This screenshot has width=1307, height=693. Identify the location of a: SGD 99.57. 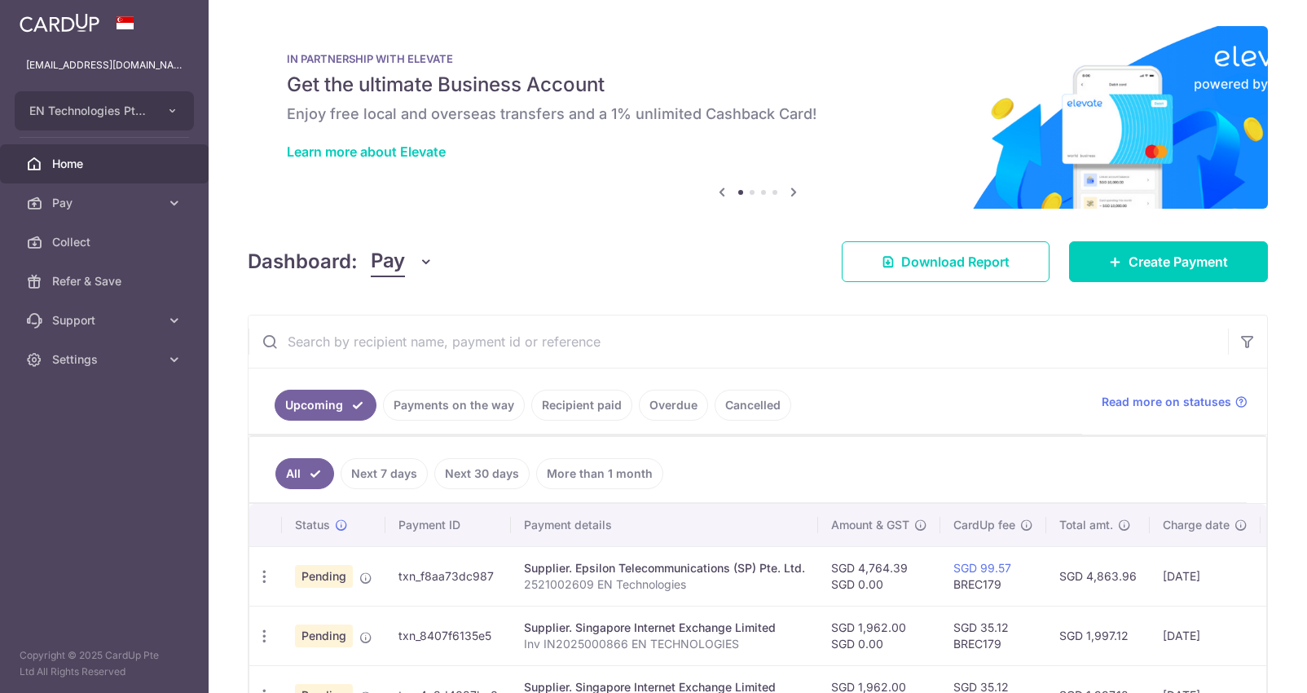
(982, 567).